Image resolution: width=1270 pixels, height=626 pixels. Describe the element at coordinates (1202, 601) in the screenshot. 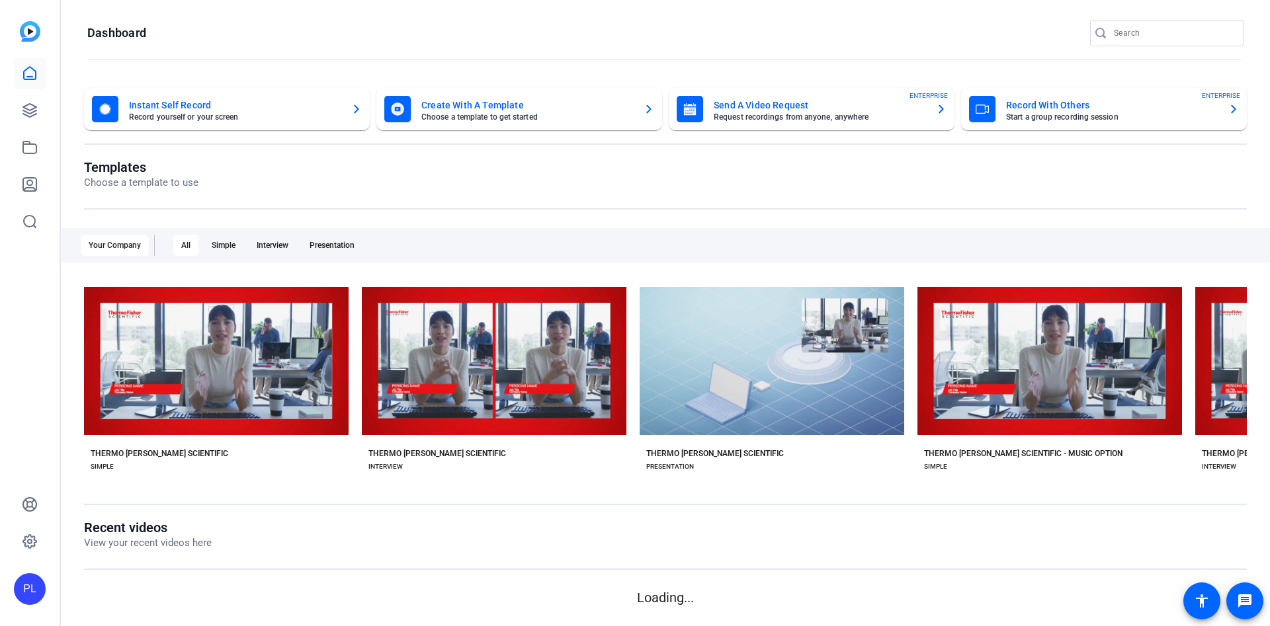

I see `mat-icon: accessibility` at that location.